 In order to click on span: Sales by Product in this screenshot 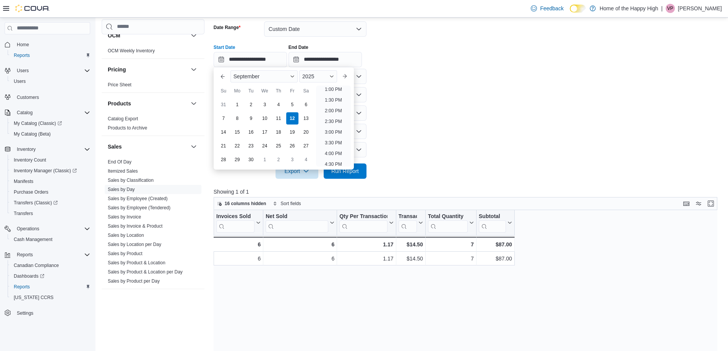, I will do `click(125, 254)`.